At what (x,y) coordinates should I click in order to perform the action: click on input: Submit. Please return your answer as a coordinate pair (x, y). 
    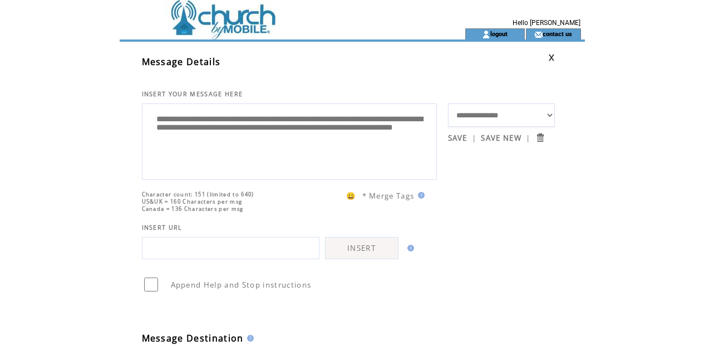
    Looking at the image, I should click on (540, 137).